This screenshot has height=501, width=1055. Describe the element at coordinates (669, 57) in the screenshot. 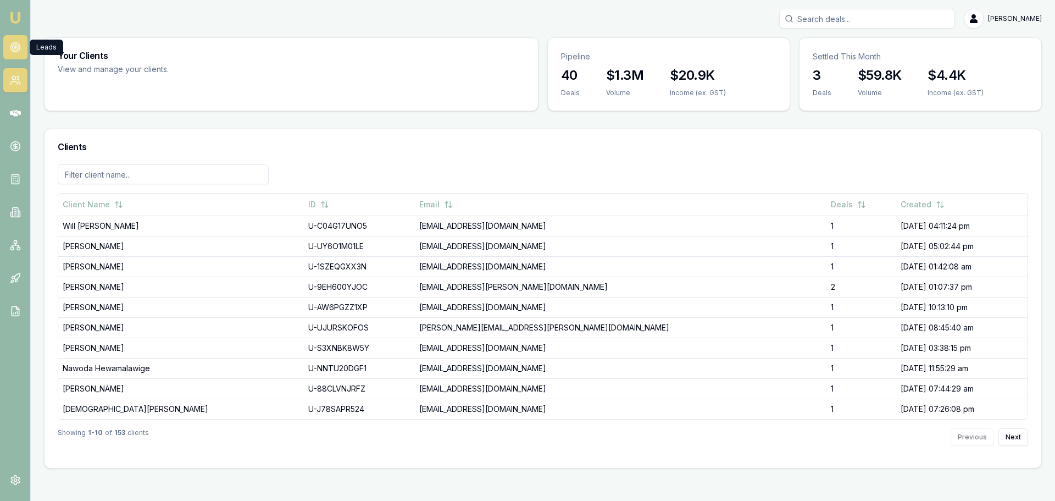

I see `p: Pipeline` at that location.